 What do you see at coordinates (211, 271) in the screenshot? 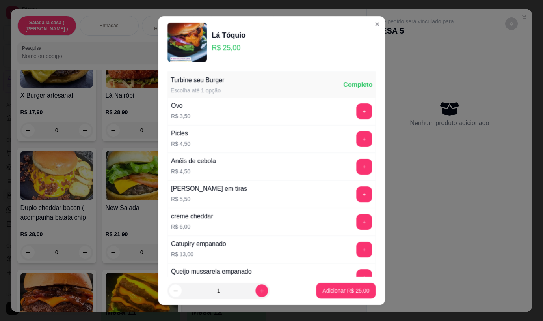
I see `div: Queijo mussarela empanado` at bounding box center [211, 271].